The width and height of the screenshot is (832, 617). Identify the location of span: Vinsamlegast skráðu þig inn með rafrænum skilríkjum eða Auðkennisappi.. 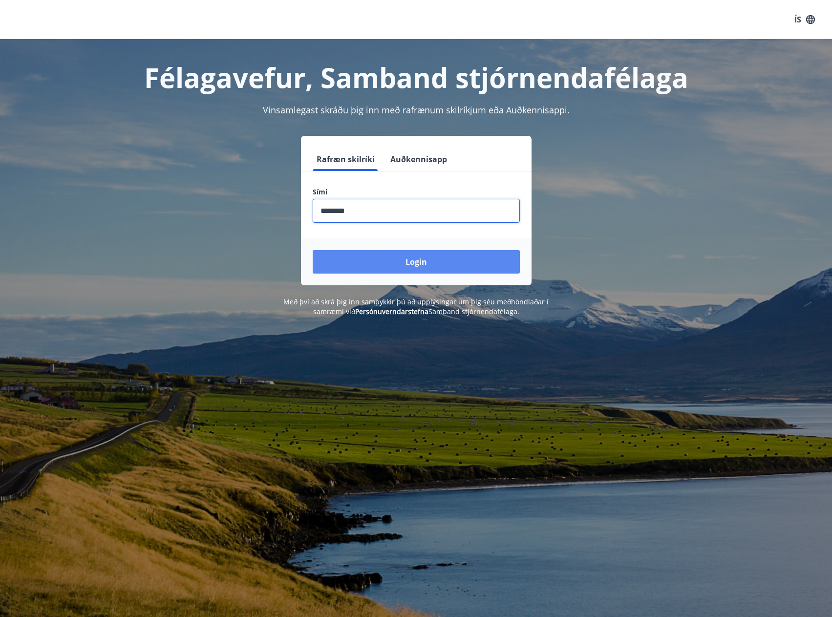
(416, 110).